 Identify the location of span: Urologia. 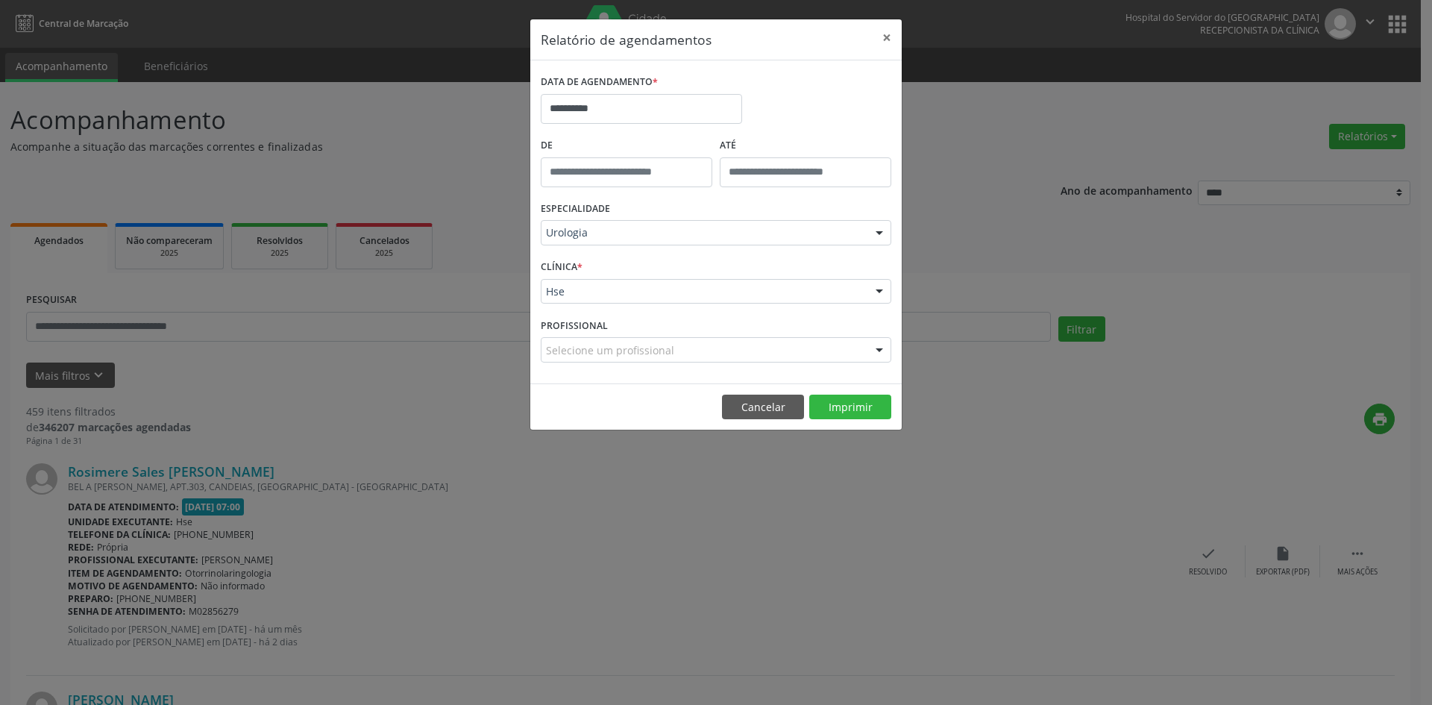
(703, 233).